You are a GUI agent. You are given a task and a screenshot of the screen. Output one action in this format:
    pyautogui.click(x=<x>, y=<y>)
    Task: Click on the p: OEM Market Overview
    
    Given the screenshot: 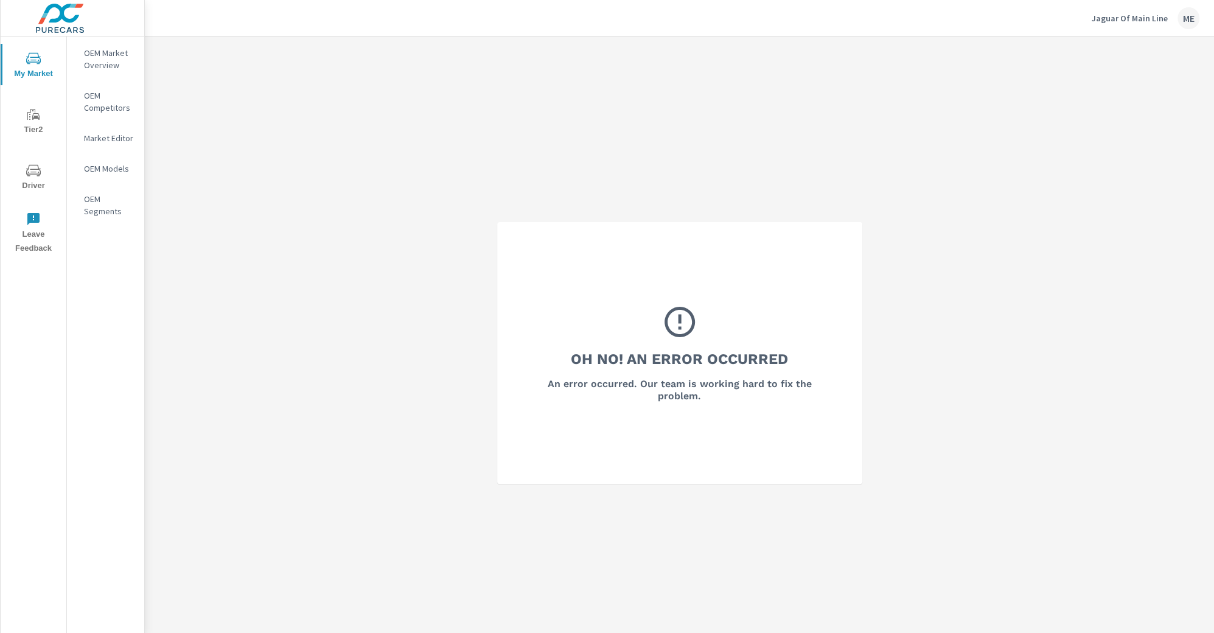 What is the action you would take?
    pyautogui.click(x=109, y=59)
    